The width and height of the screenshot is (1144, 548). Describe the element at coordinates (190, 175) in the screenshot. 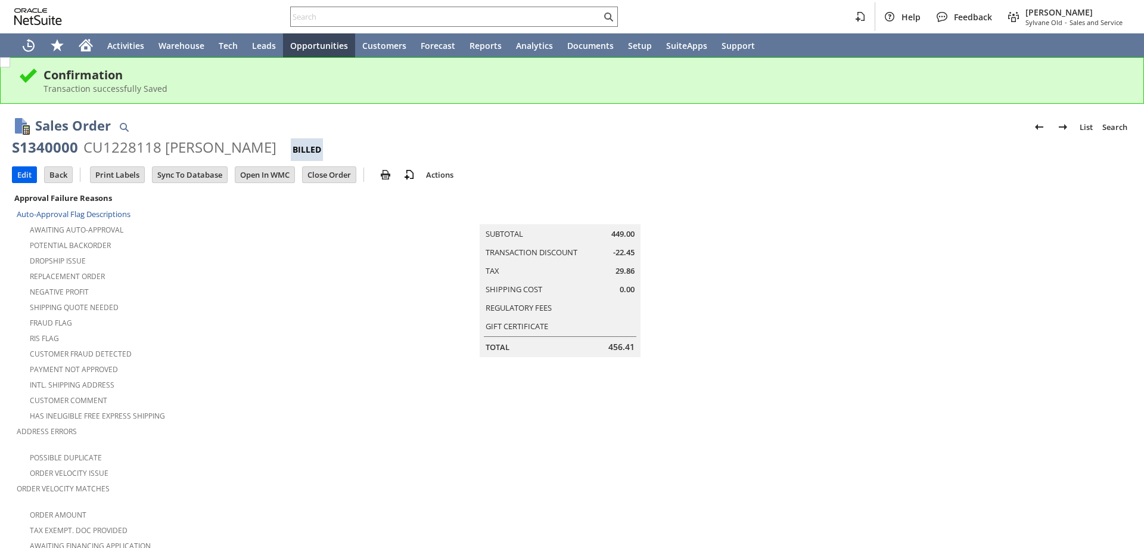

I see `input: Sync To Database` at that location.